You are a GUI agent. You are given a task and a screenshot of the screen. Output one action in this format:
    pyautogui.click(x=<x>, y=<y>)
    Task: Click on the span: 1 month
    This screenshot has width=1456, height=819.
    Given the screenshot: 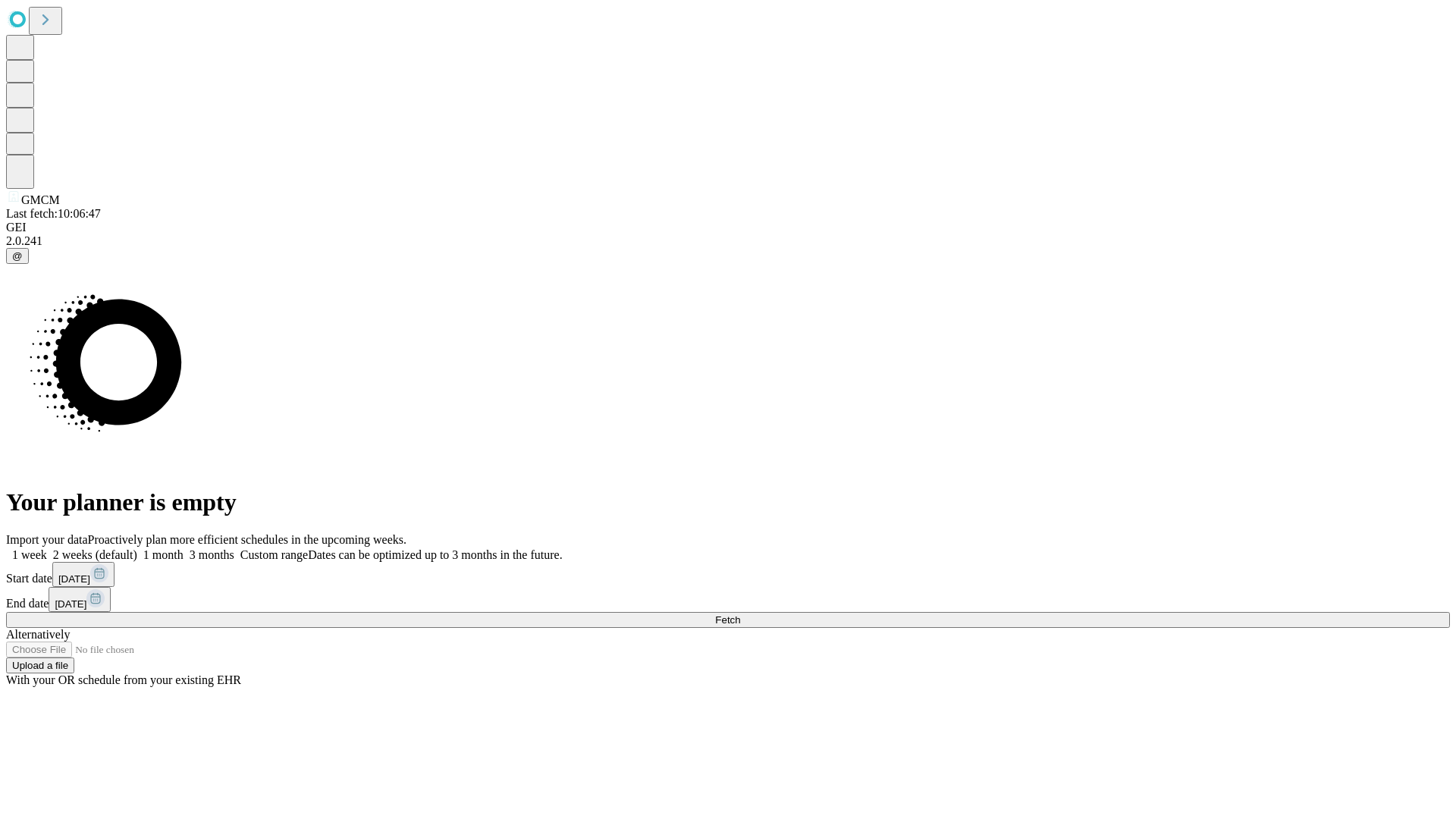 What is the action you would take?
    pyautogui.click(x=163, y=554)
    